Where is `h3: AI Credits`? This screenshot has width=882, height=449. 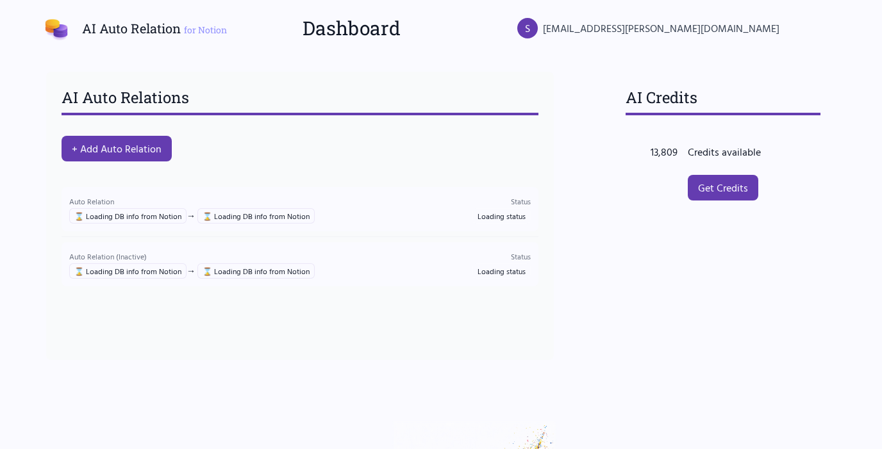 h3: AI Credits is located at coordinates (723, 101).